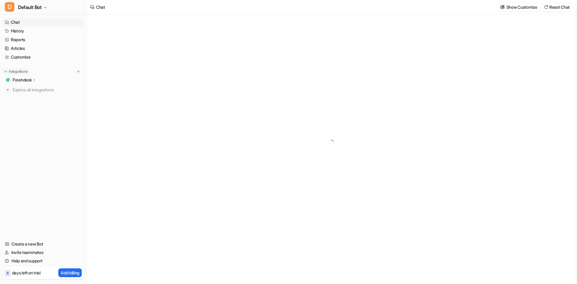 This screenshot has width=577, height=284. What do you see at coordinates (43, 22) in the screenshot?
I see `a: Chat` at bounding box center [43, 22].